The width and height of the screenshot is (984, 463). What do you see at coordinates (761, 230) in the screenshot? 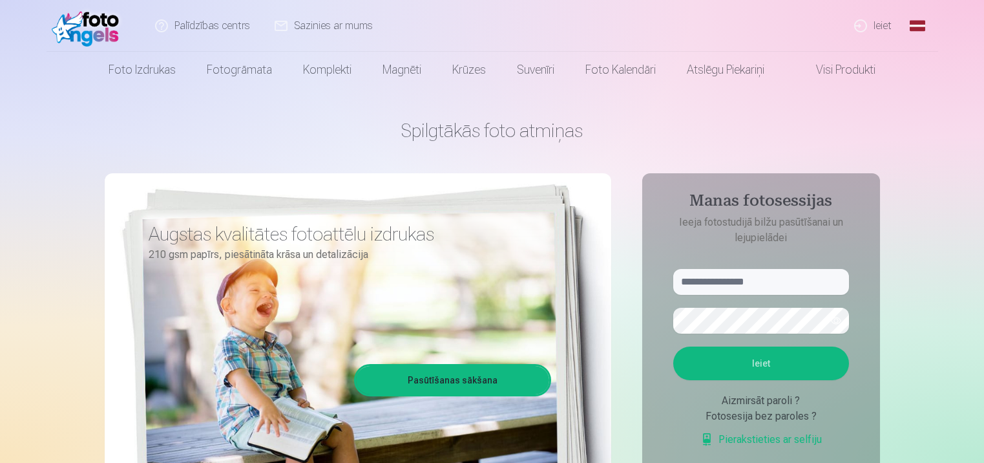
I see `p: Ieeja fotostudijā bilžu pasūtīšanai un lejupielādei` at bounding box center [761, 230].